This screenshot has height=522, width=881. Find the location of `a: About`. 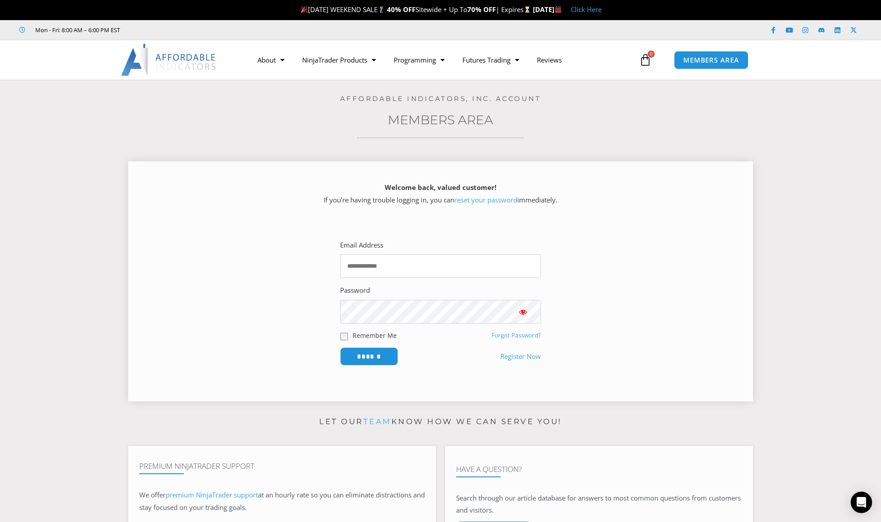

a: About is located at coordinates (271, 60).